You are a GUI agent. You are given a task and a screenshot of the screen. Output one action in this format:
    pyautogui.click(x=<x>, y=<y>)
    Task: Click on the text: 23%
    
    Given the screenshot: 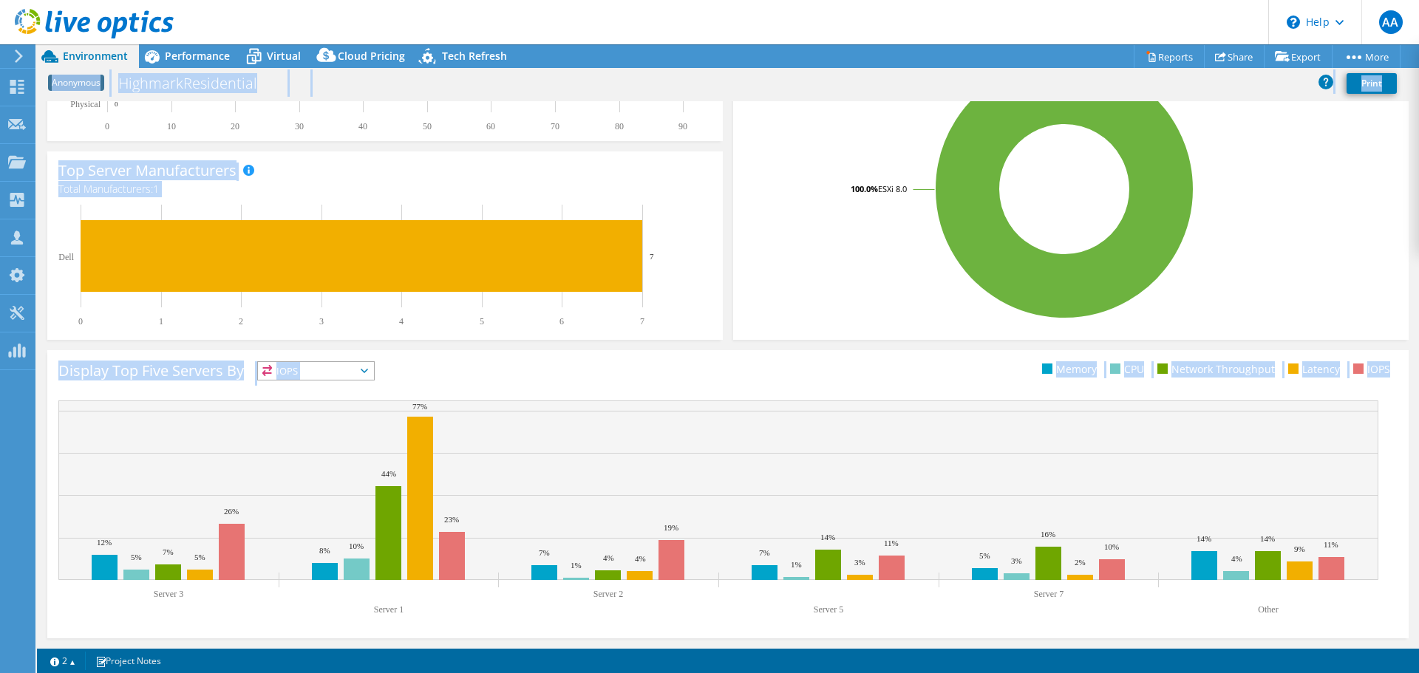 What is the action you would take?
    pyautogui.click(x=452, y=520)
    